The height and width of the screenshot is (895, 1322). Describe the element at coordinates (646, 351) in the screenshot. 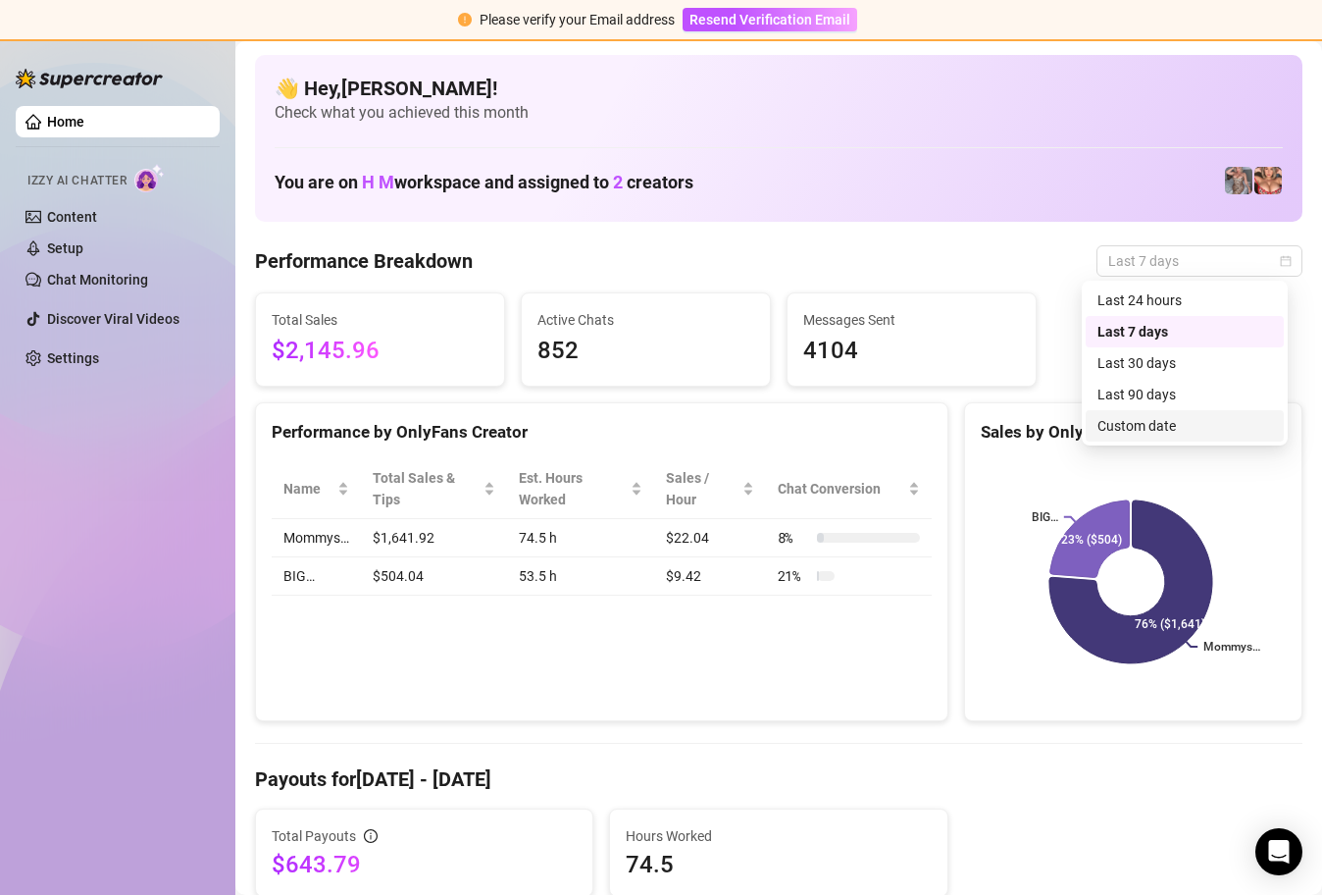

I see `span: 852` at that location.